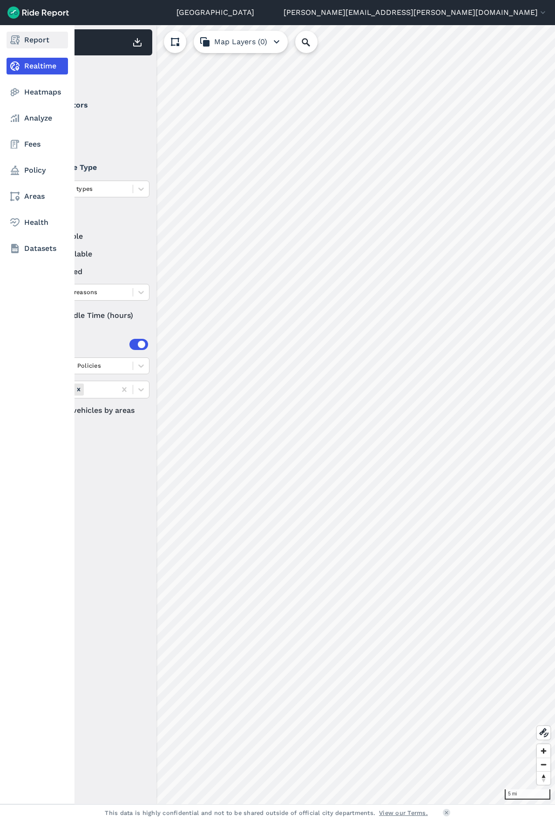 The image size is (555, 821). I want to click on div: Filter, so click(93, 74).